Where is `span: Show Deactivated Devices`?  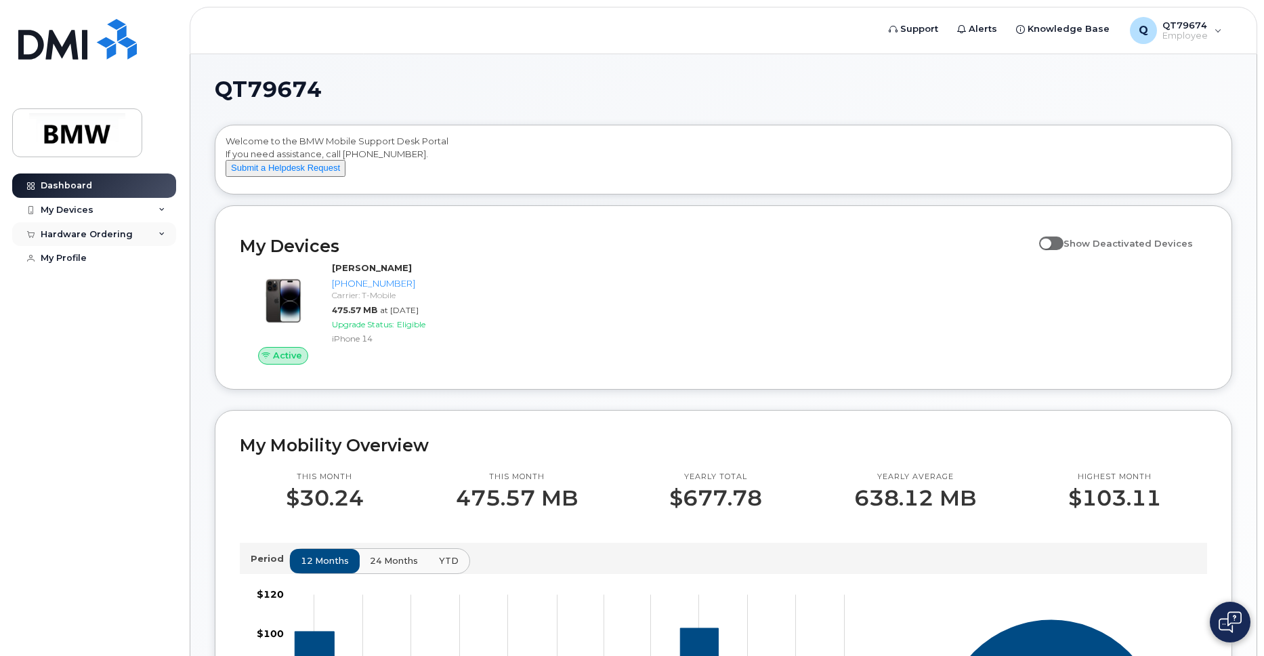 span: Show Deactivated Devices is located at coordinates (1128, 243).